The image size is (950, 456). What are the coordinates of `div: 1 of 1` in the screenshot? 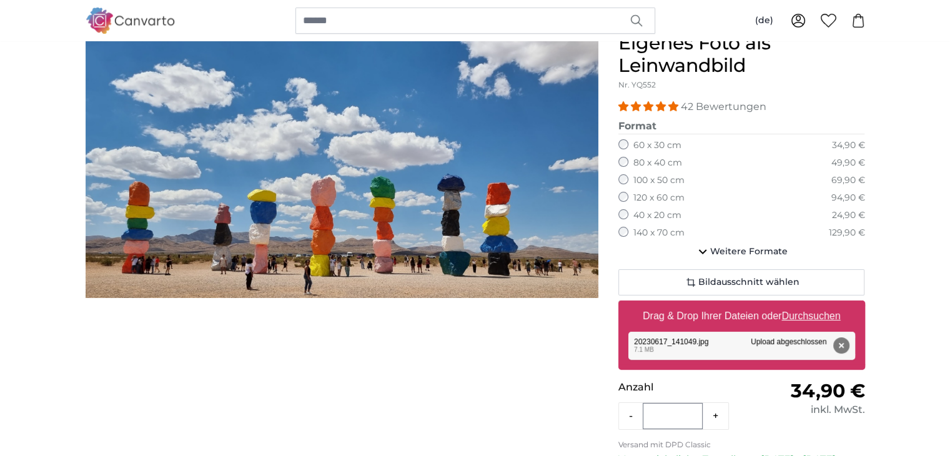 It's located at (342, 165).